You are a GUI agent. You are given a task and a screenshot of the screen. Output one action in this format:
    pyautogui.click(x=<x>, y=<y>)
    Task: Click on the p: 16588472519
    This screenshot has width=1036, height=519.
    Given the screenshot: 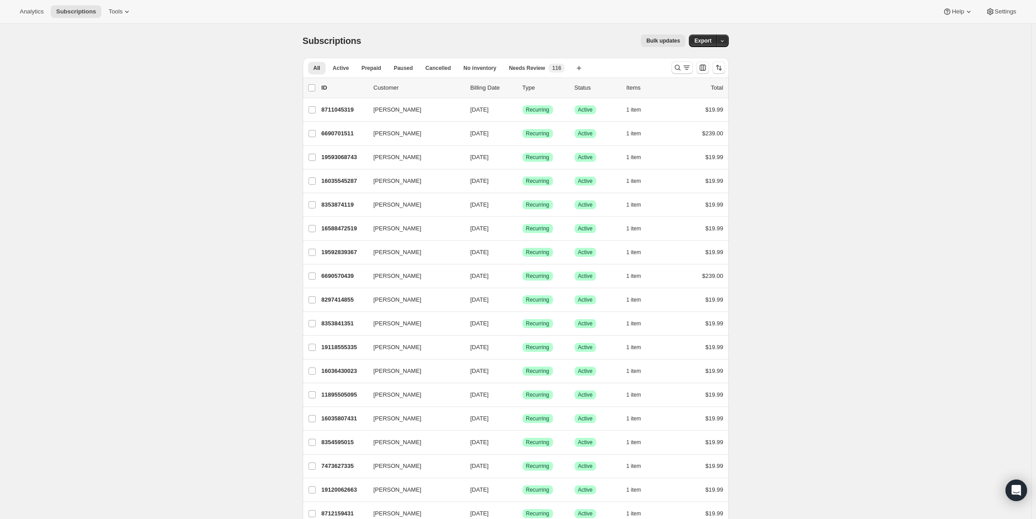 What is the action you would take?
    pyautogui.click(x=344, y=229)
    